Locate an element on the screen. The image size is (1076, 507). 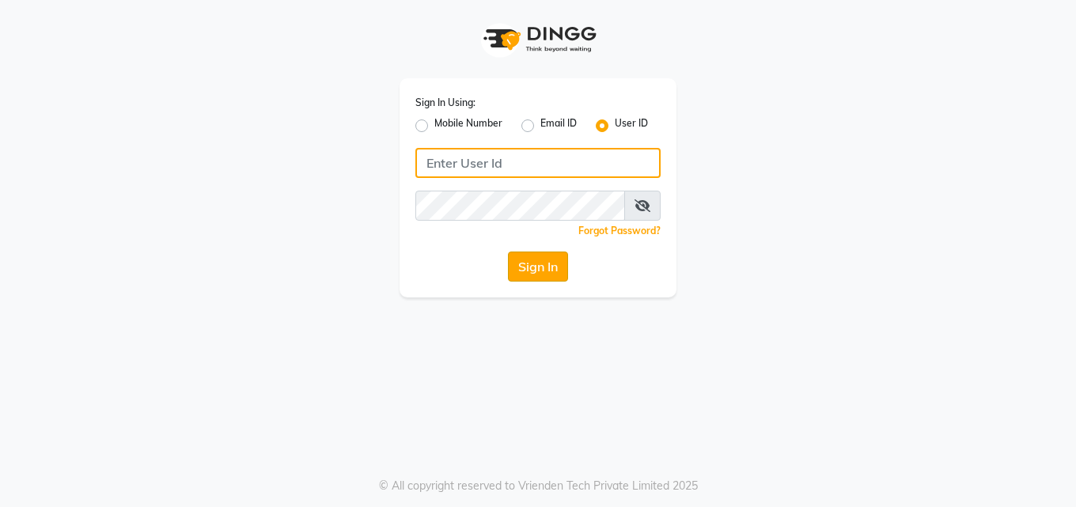
label: Mobile Number is located at coordinates (469, 126).